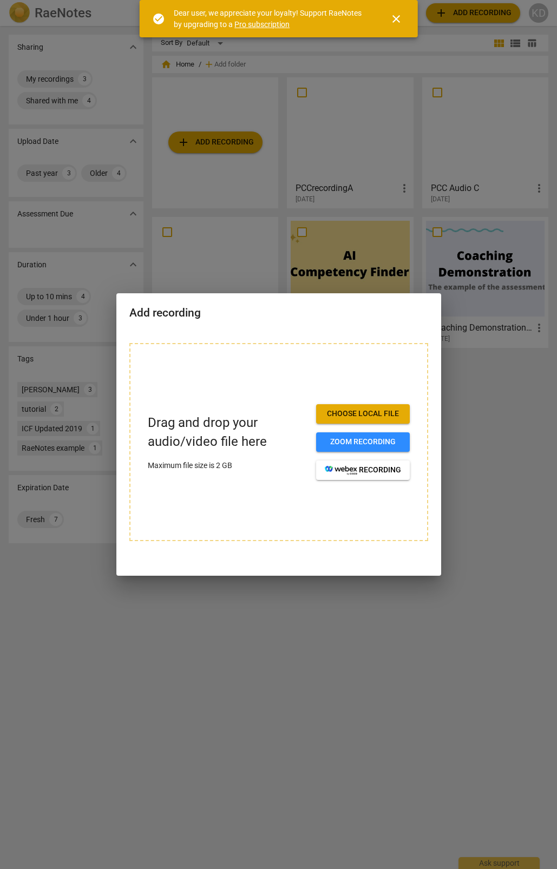 The image size is (557, 869). Describe the element at coordinates (396, 19) in the screenshot. I see `span: close` at that location.